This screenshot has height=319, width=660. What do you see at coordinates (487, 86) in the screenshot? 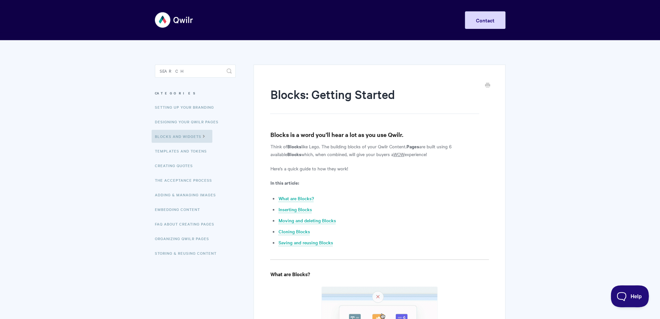
I see `a: Print this Article` at bounding box center [487, 86].